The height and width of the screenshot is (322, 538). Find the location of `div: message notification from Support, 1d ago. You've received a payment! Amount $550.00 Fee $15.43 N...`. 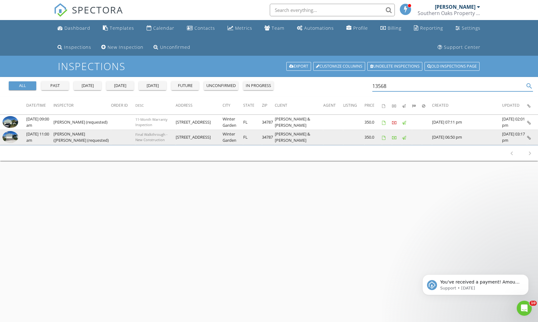

div: message notification from Support, 1d ago. You've received a payment! Amount $550.00 Fee $15.43 N... is located at coordinates (63, 23).